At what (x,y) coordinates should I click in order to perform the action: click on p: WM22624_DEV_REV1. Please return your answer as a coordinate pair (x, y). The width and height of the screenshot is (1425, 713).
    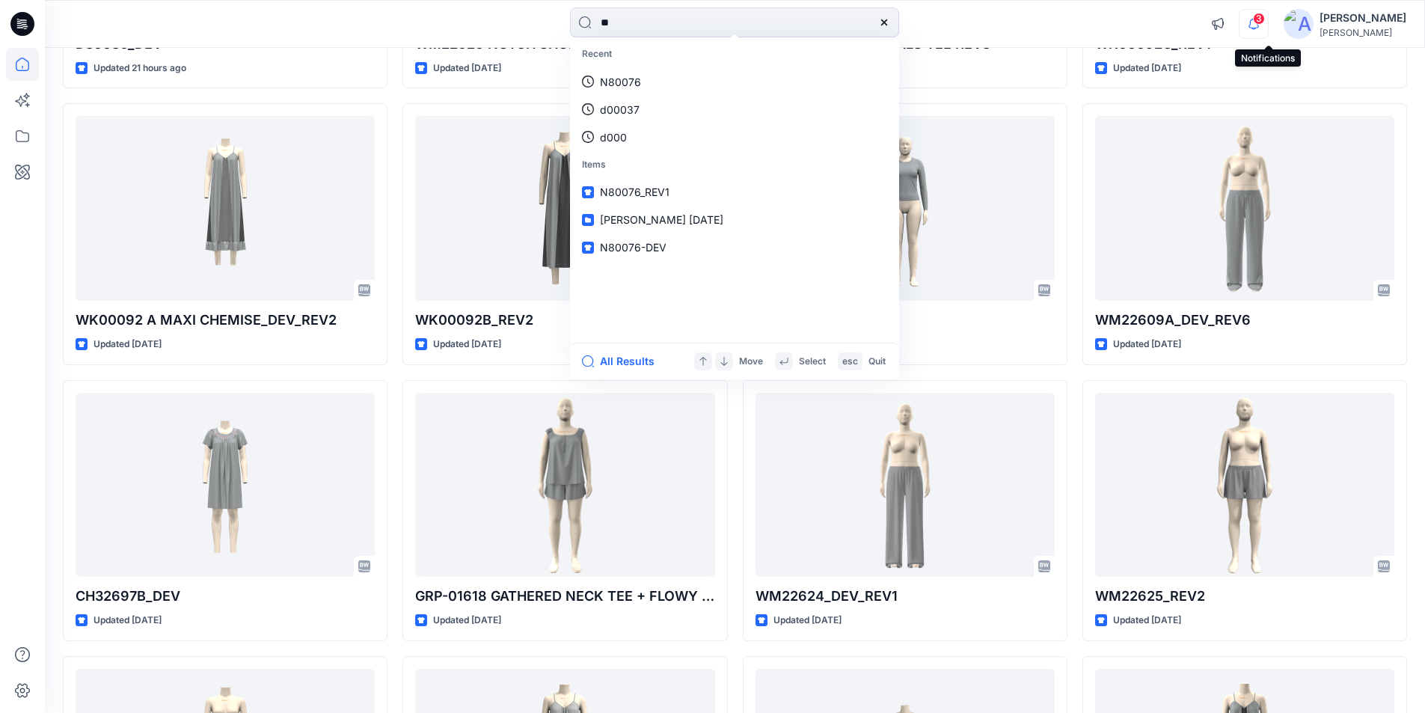
    Looking at the image, I should click on (905, 596).